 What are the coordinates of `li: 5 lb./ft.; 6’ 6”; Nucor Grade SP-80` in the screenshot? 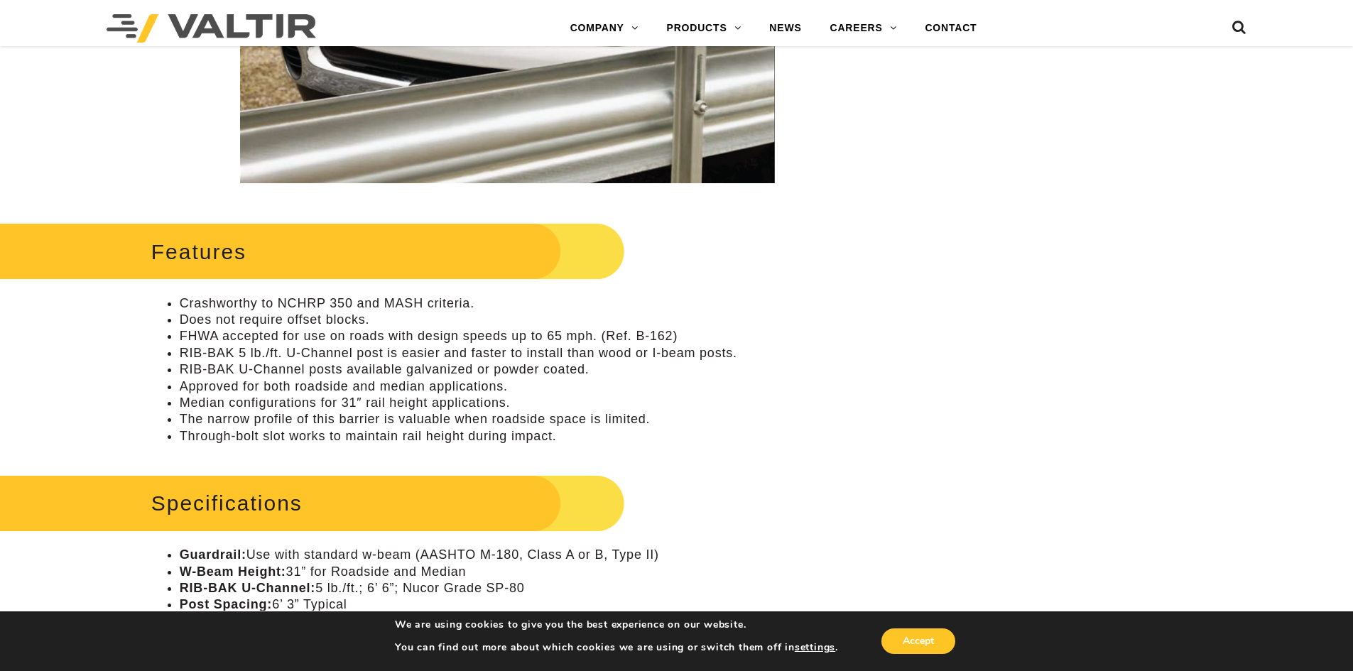 It's located at (521, 588).